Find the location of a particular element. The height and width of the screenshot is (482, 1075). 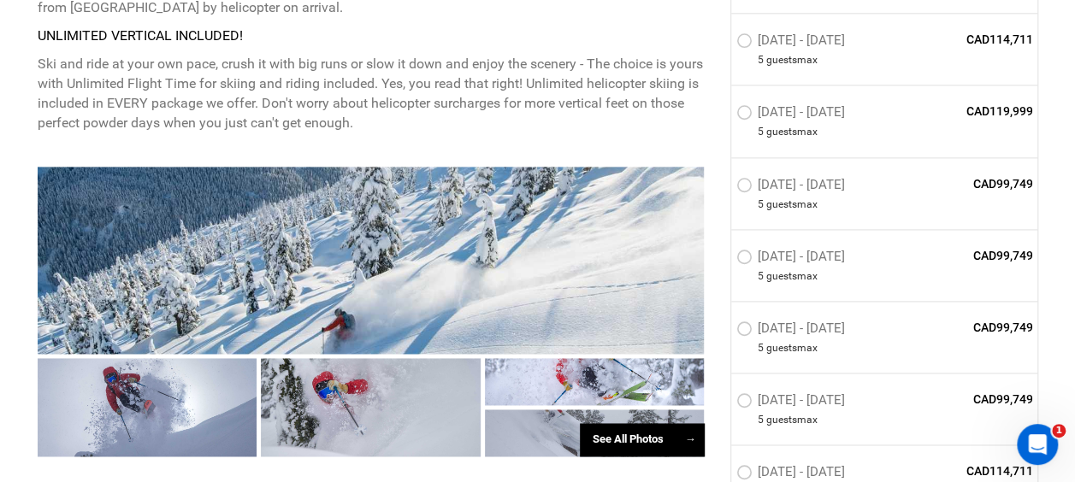

button: Messages is located at coordinates (256, 359).